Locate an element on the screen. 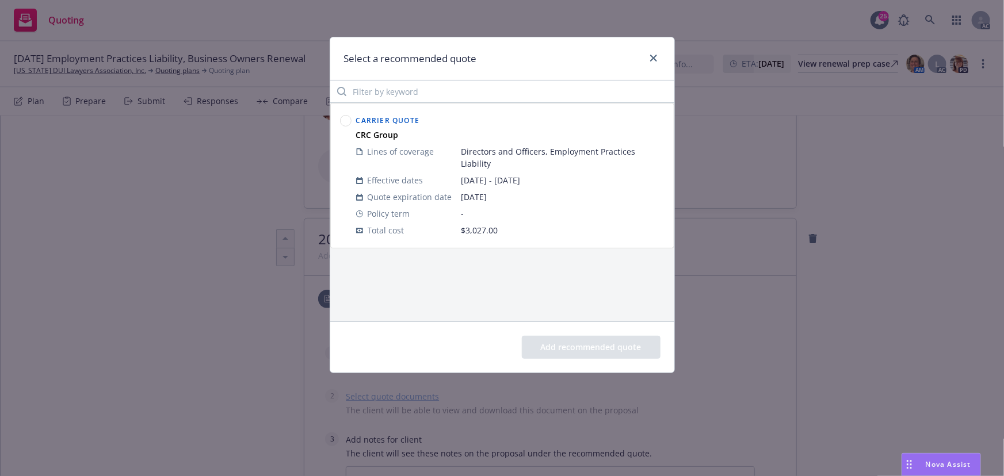 The width and height of the screenshot is (1004, 476). button: Nova Assist is located at coordinates (941, 465).